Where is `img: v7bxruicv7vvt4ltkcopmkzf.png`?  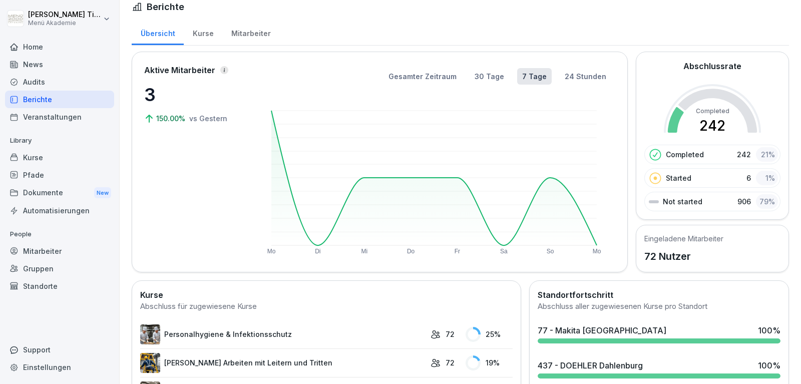
img: v7bxruicv7vvt4ltkcopmkzf.png is located at coordinates (150, 363).